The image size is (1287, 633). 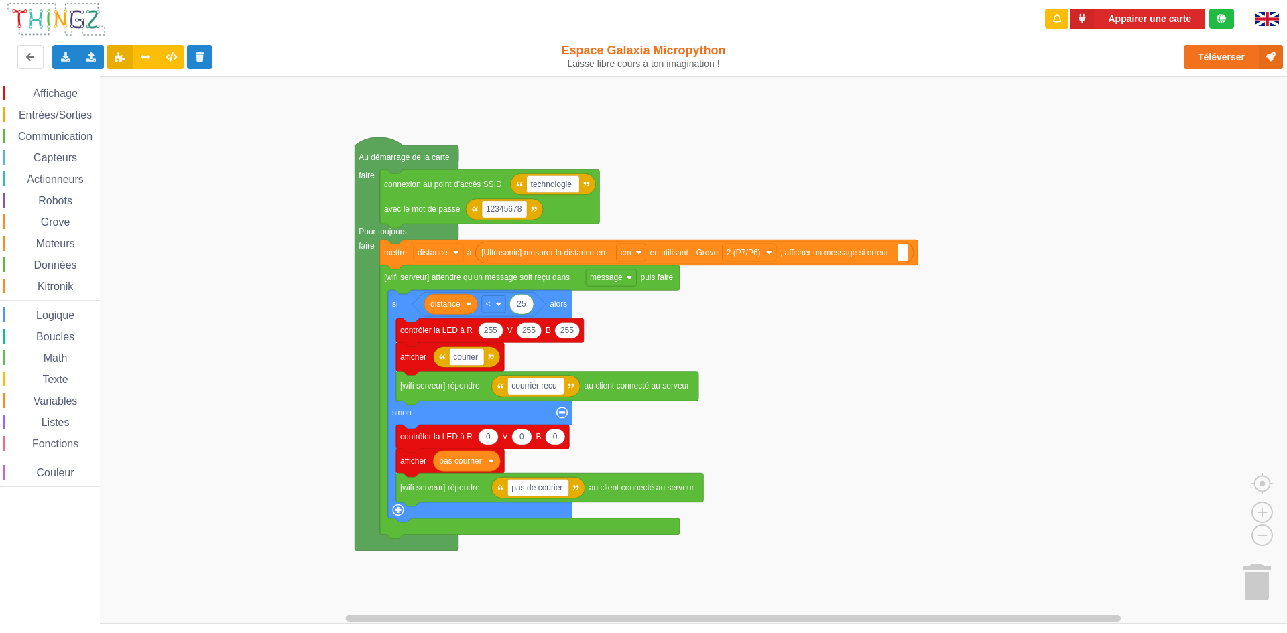 I want to click on text: [wifi serveur] attendre qu'un message soit reçu dans, so click(x=477, y=277).